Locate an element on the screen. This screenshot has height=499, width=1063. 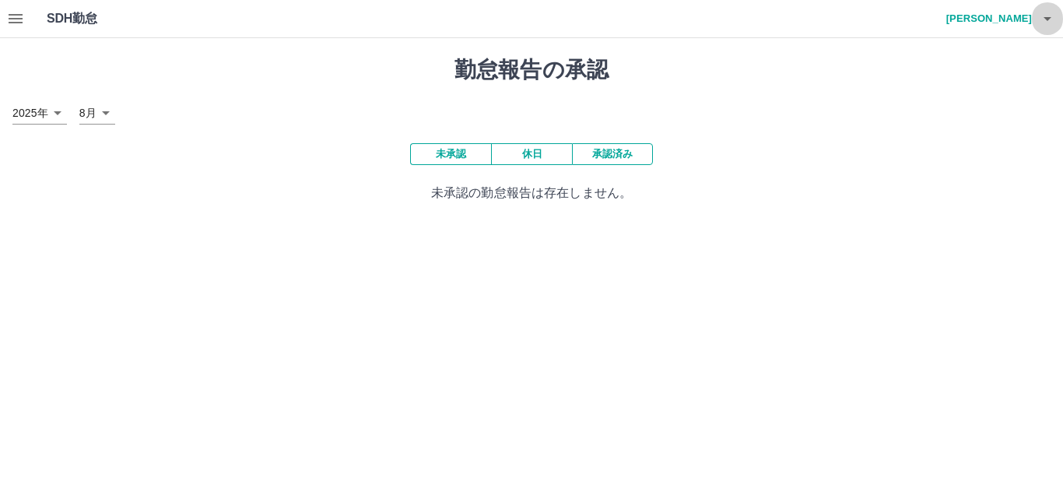
button: 未承認 is located at coordinates (450, 154).